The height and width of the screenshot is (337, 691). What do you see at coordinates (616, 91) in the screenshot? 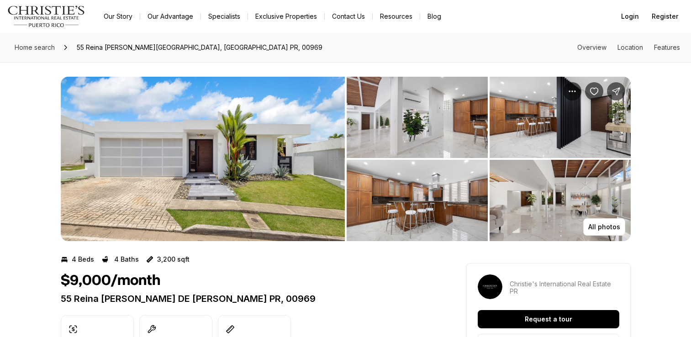
I see `button: Share Property: 55 Reina Cristina LA VILLA DE TORRIMAR` at bounding box center [616, 91].